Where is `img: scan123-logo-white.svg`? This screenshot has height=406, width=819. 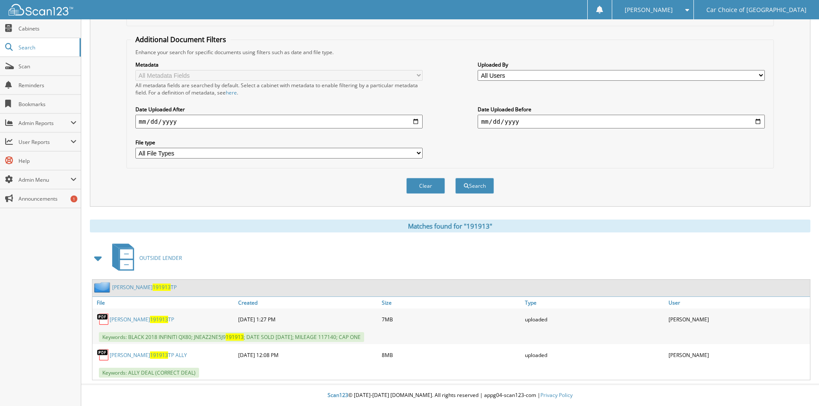
img: scan123-logo-white.svg is located at coordinates (41, 9).